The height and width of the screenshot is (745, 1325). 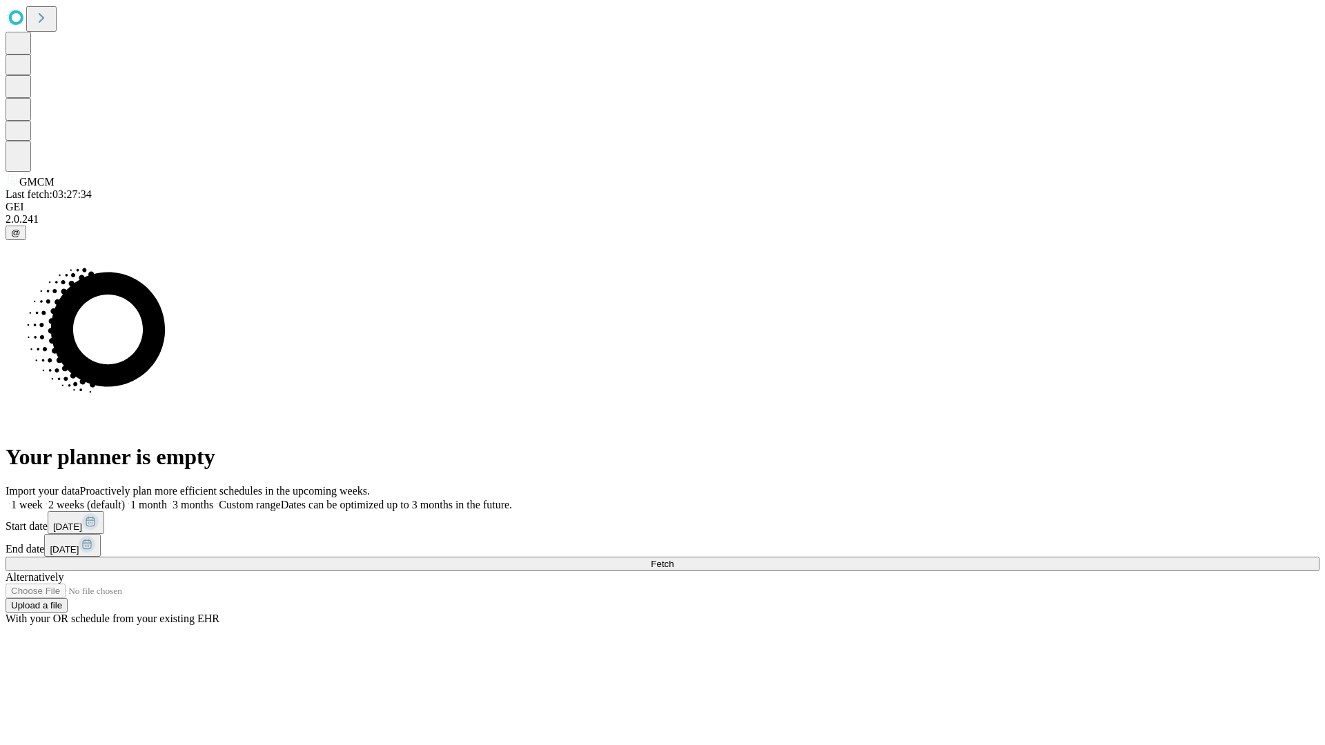 What do you see at coordinates (663, 207) in the screenshot?
I see `div: GEI` at bounding box center [663, 207].